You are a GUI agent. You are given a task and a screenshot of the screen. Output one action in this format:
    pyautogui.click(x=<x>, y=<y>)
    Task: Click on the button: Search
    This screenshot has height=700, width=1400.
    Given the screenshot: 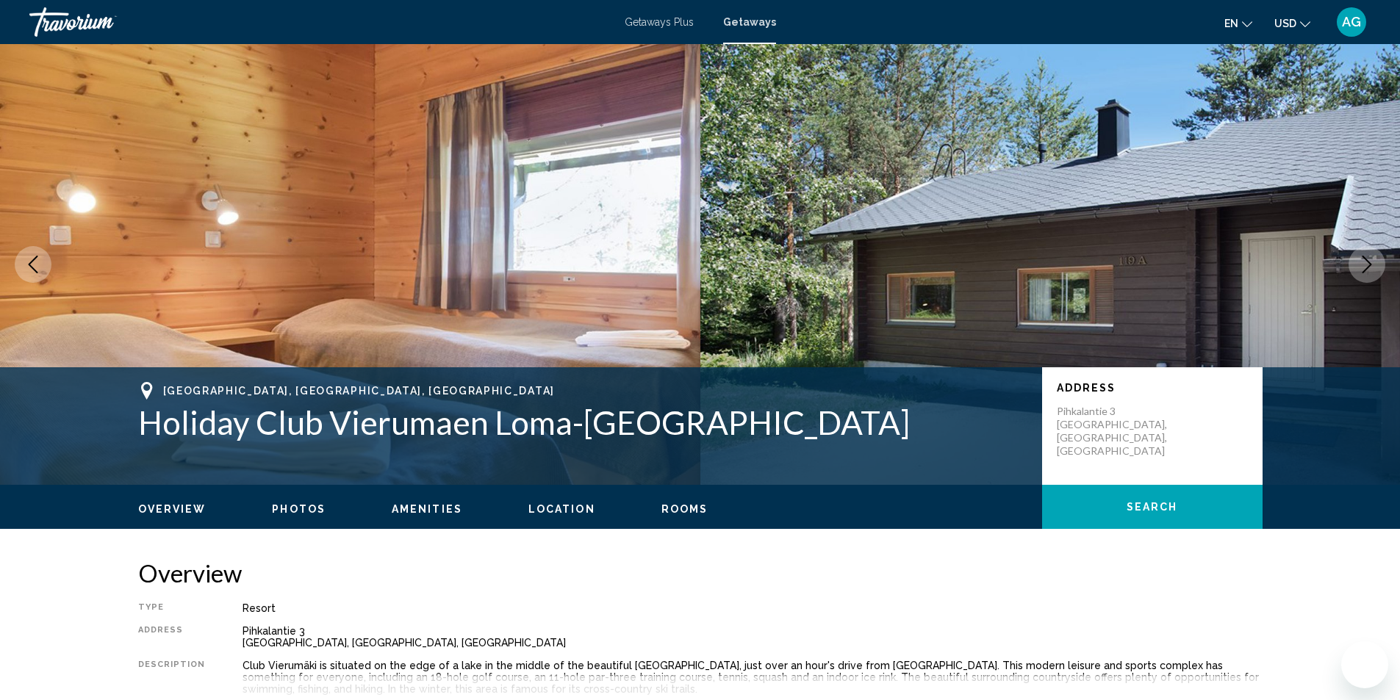 What is the action you would take?
    pyautogui.click(x=1152, y=507)
    